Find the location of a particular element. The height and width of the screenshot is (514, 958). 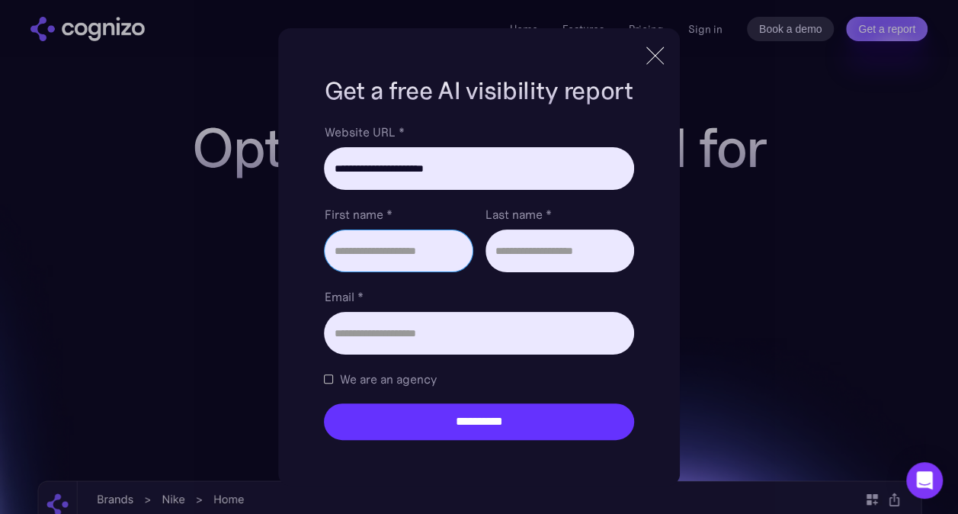

label: Email * is located at coordinates (478, 296).